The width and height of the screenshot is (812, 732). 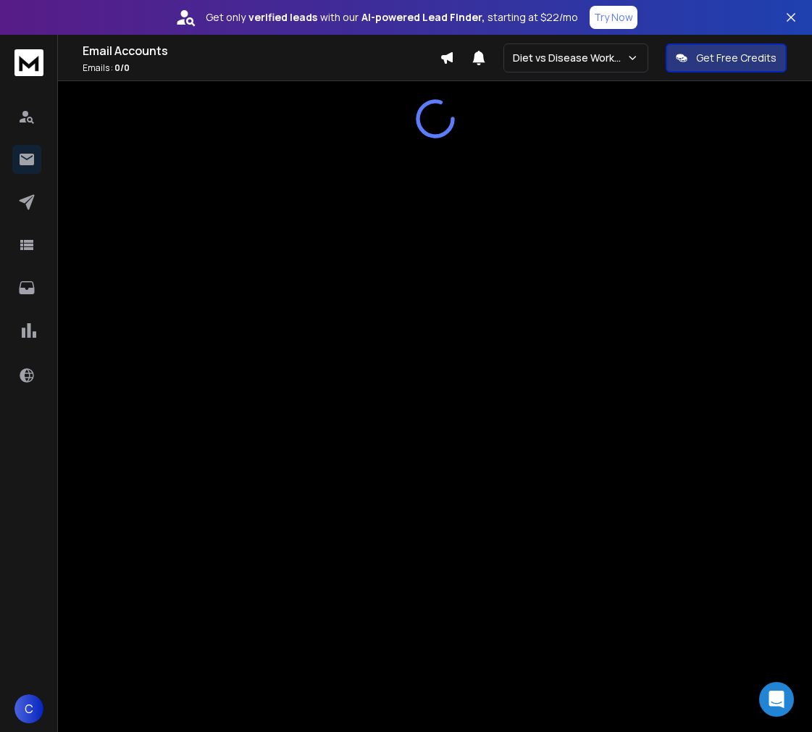 I want to click on span: C, so click(x=29, y=709).